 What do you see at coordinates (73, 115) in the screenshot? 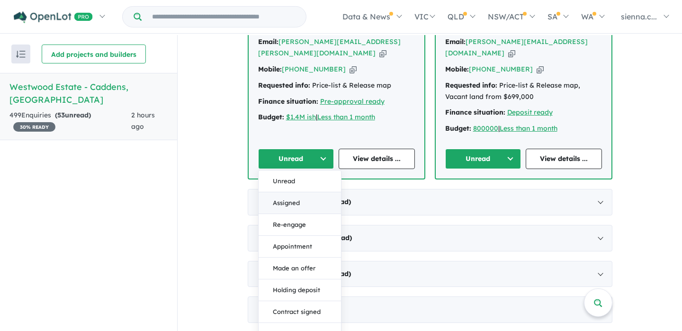
I see `strong: ( unread)` at bounding box center [73, 115].